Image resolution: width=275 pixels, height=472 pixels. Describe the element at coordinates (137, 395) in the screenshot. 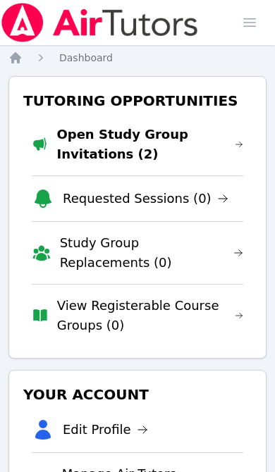

I see `h3: Your Account` at that location.